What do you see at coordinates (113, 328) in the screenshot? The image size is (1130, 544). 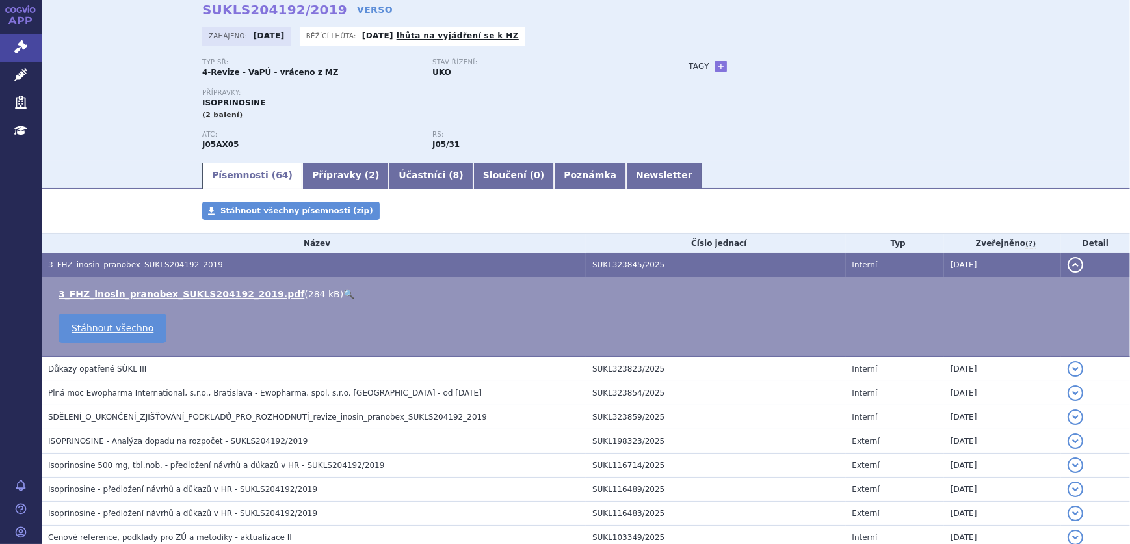 I see `a: Stáhnout všechno` at bounding box center [113, 328].